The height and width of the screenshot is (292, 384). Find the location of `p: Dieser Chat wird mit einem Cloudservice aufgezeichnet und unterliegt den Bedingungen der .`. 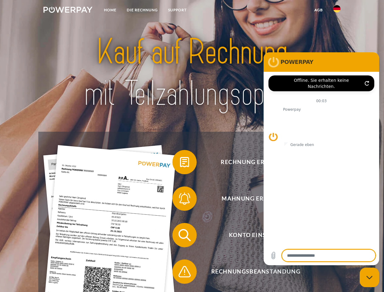

p: Dieser Chat wird mit einem Cloudservice aufgezeichnet und unterliegt den Bedingungen der . is located at coordinates (58, 32).